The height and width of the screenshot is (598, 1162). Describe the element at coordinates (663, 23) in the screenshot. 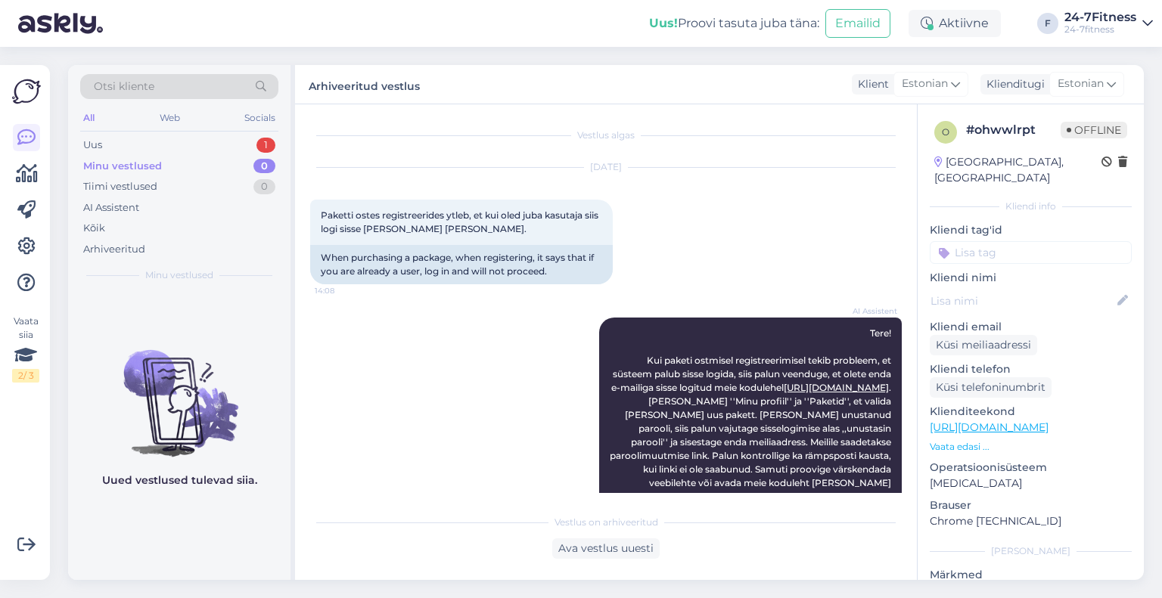

I see `b: Uus!` at that location.